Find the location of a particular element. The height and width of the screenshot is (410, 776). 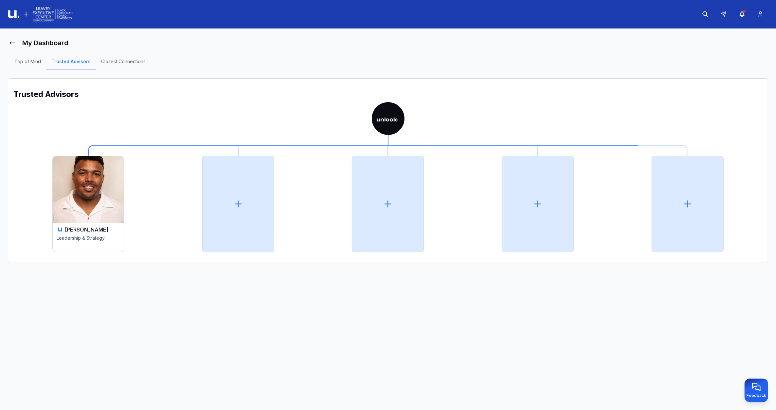

p: Leadership & Strategy is located at coordinates (88, 241).